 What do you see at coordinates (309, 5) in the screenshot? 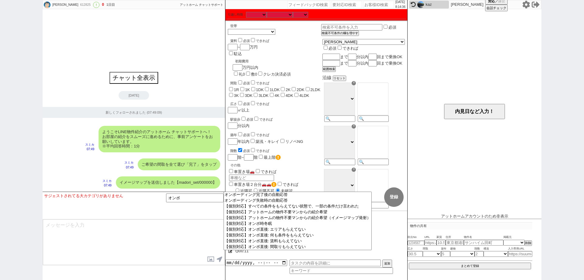
I see `input: フィードバックID検索` at bounding box center [309, 5].